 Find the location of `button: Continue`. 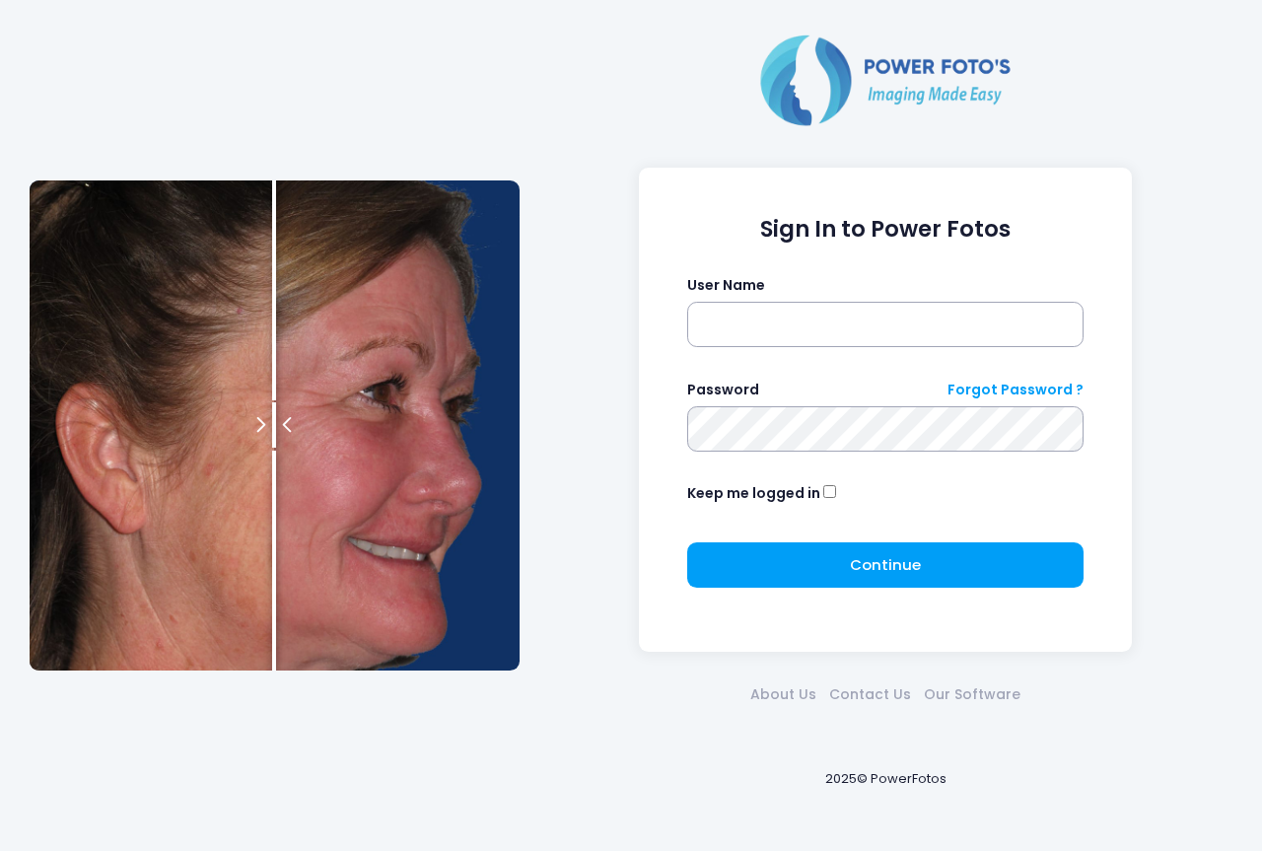

button: Continue is located at coordinates (885, 565).